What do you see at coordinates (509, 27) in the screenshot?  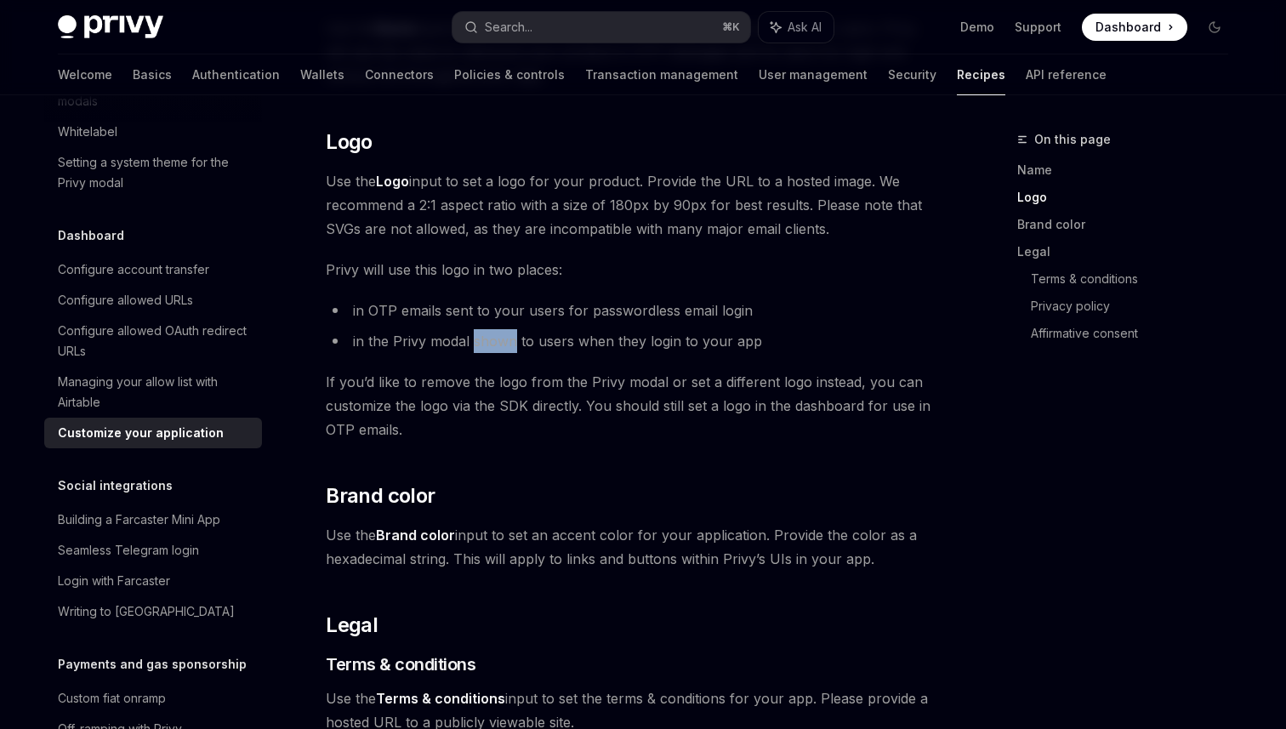 I see `div: Search...` at bounding box center [509, 27].